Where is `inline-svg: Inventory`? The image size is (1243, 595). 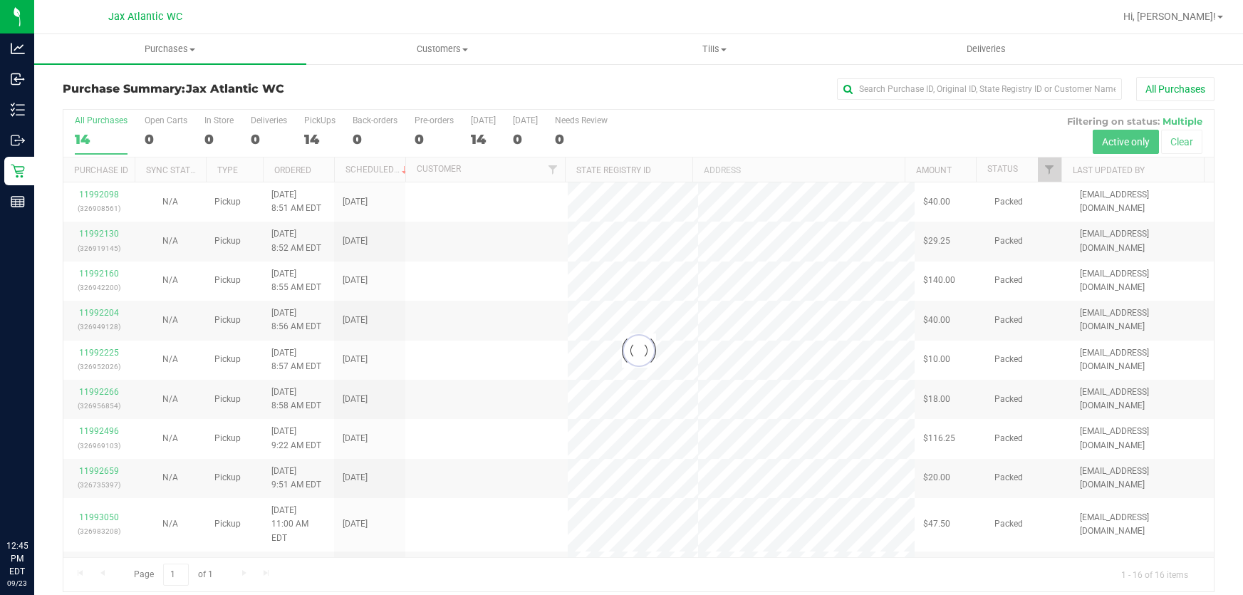
inline-svg: Inventory is located at coordinates (18, 110).